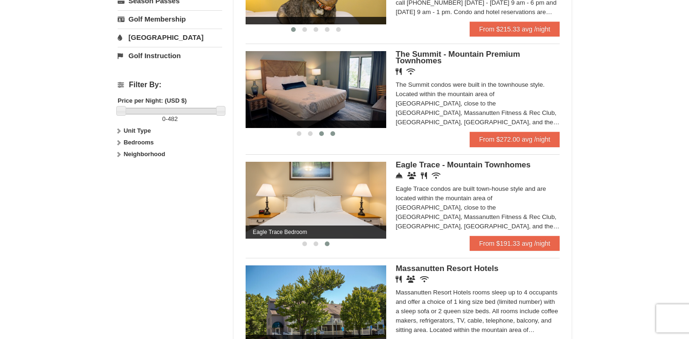 This screenshot has width=689, height=339. What do you see at coordinates (170, 85) in the screenshot?
I see `h4: Filter By:` at bounding box center [170, 85].